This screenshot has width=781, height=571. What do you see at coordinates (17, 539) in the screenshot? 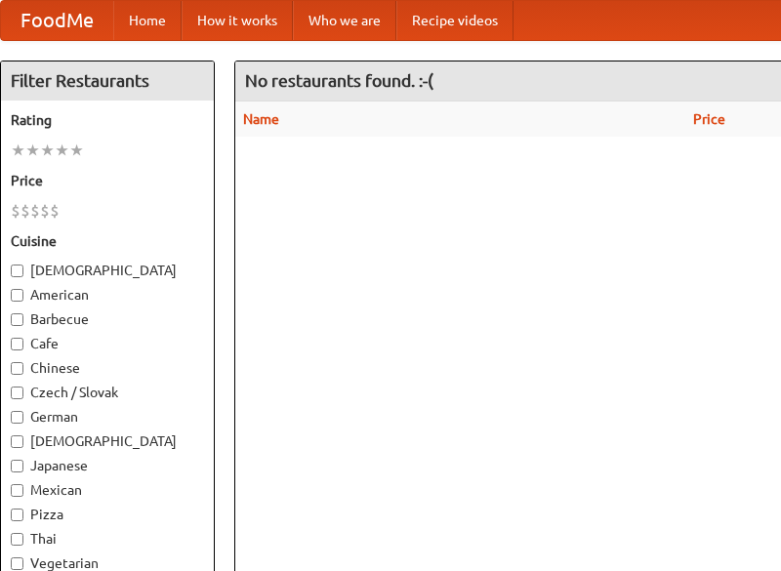
I see `input: Thai` at bounding box center [17, 539].